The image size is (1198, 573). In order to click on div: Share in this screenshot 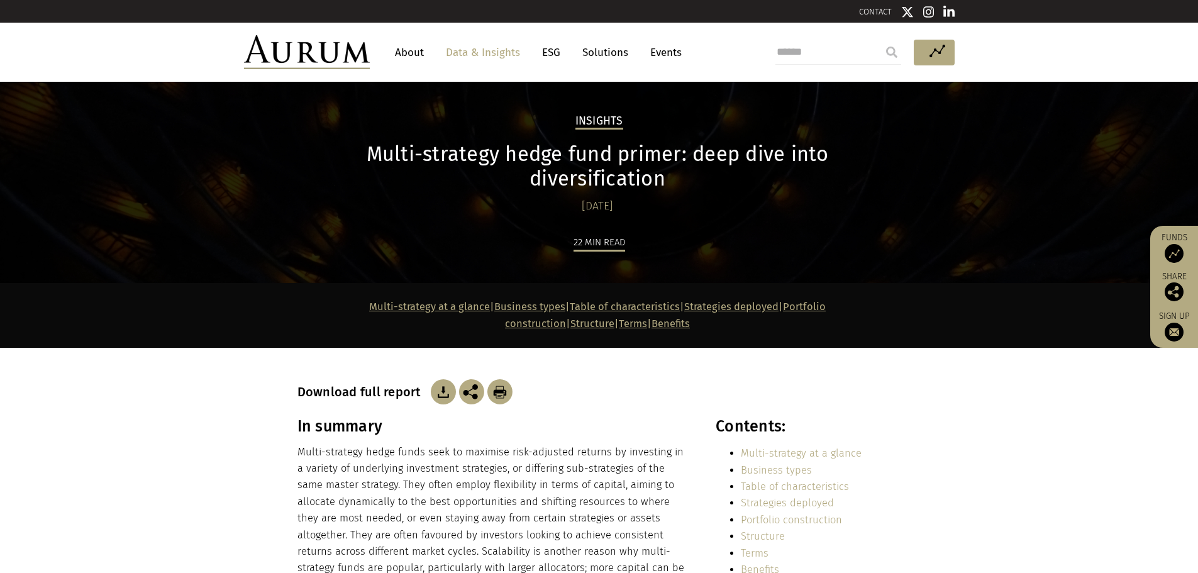, I will do `click(1175, 287)`.